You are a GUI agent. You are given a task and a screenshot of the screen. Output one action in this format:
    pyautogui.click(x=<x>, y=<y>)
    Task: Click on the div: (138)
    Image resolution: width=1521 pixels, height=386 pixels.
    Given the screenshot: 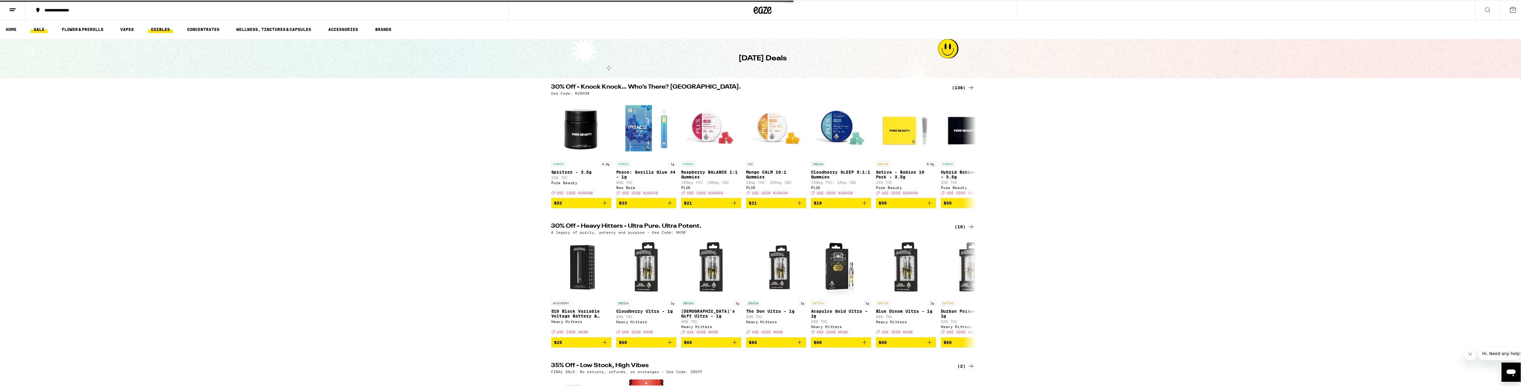 What is the action you would take?
    pyautogui.click(x=963, y=87)
    